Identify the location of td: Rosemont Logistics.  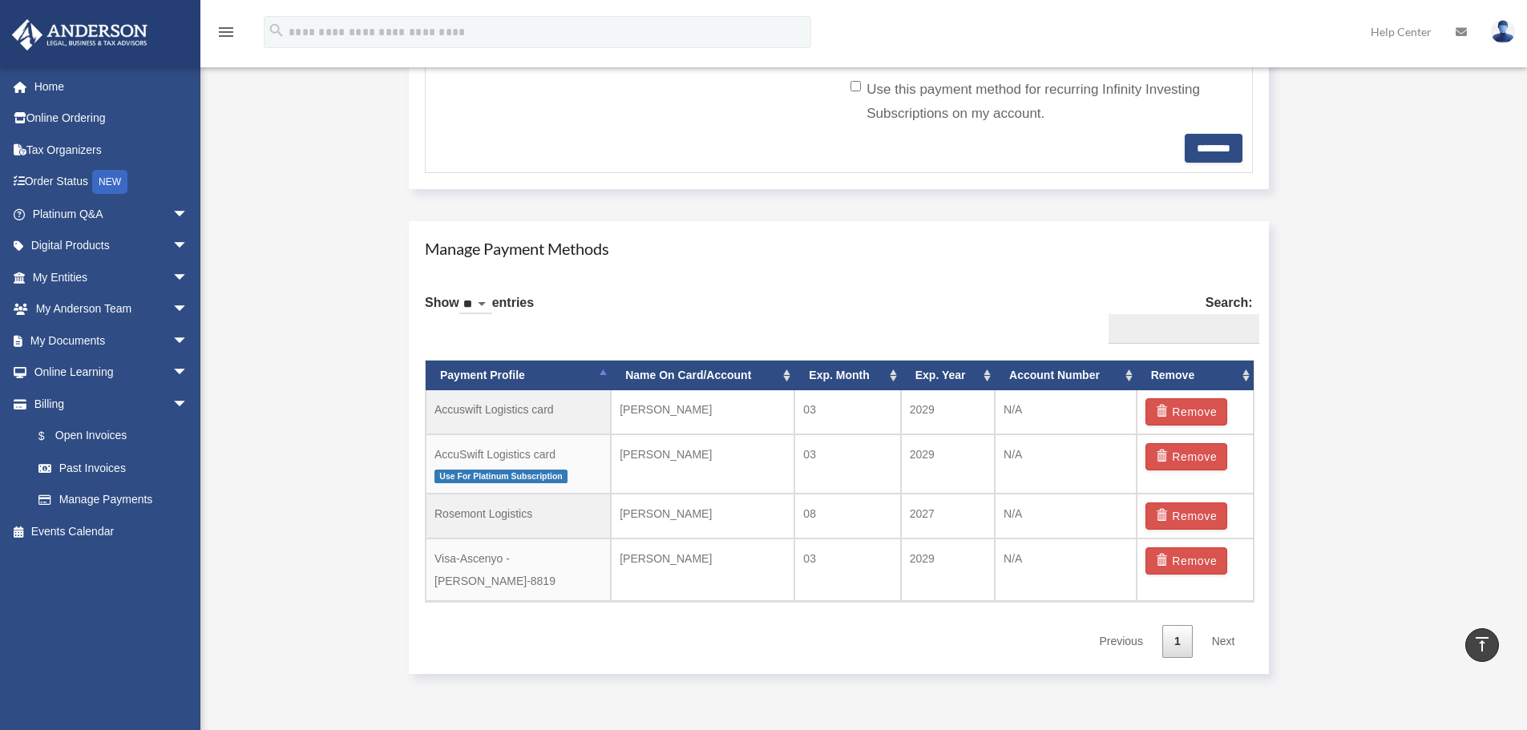
(518, 516).